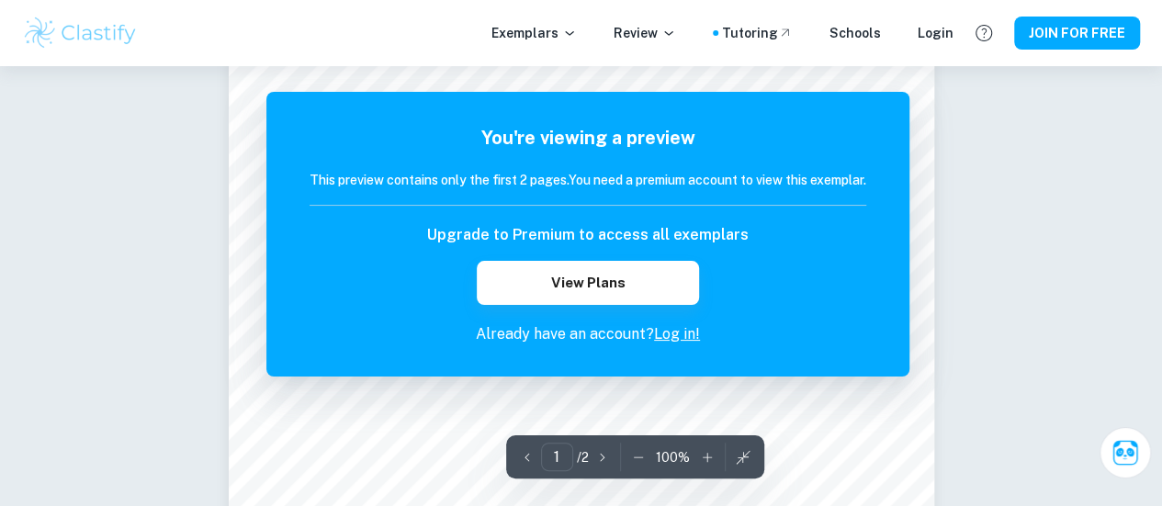 The height and width of the screenshot is (506, 1162). Describe the element at coordinates (1125, 453) in the screenshot. I see `button: Ask Clai` at that location.